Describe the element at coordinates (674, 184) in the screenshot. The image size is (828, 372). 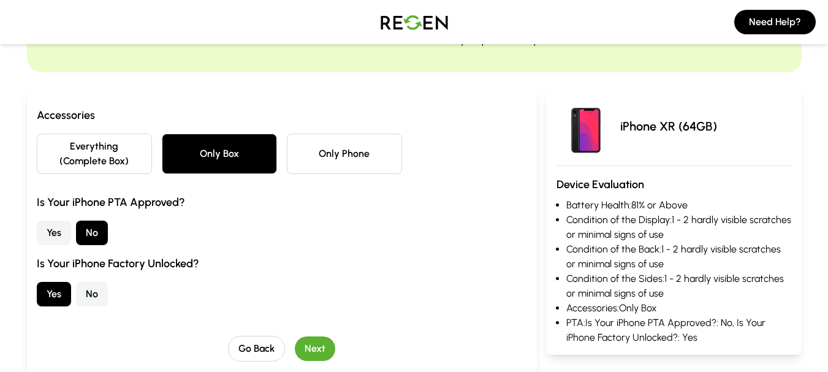
I see `h3: Device Evaluation` at that location.